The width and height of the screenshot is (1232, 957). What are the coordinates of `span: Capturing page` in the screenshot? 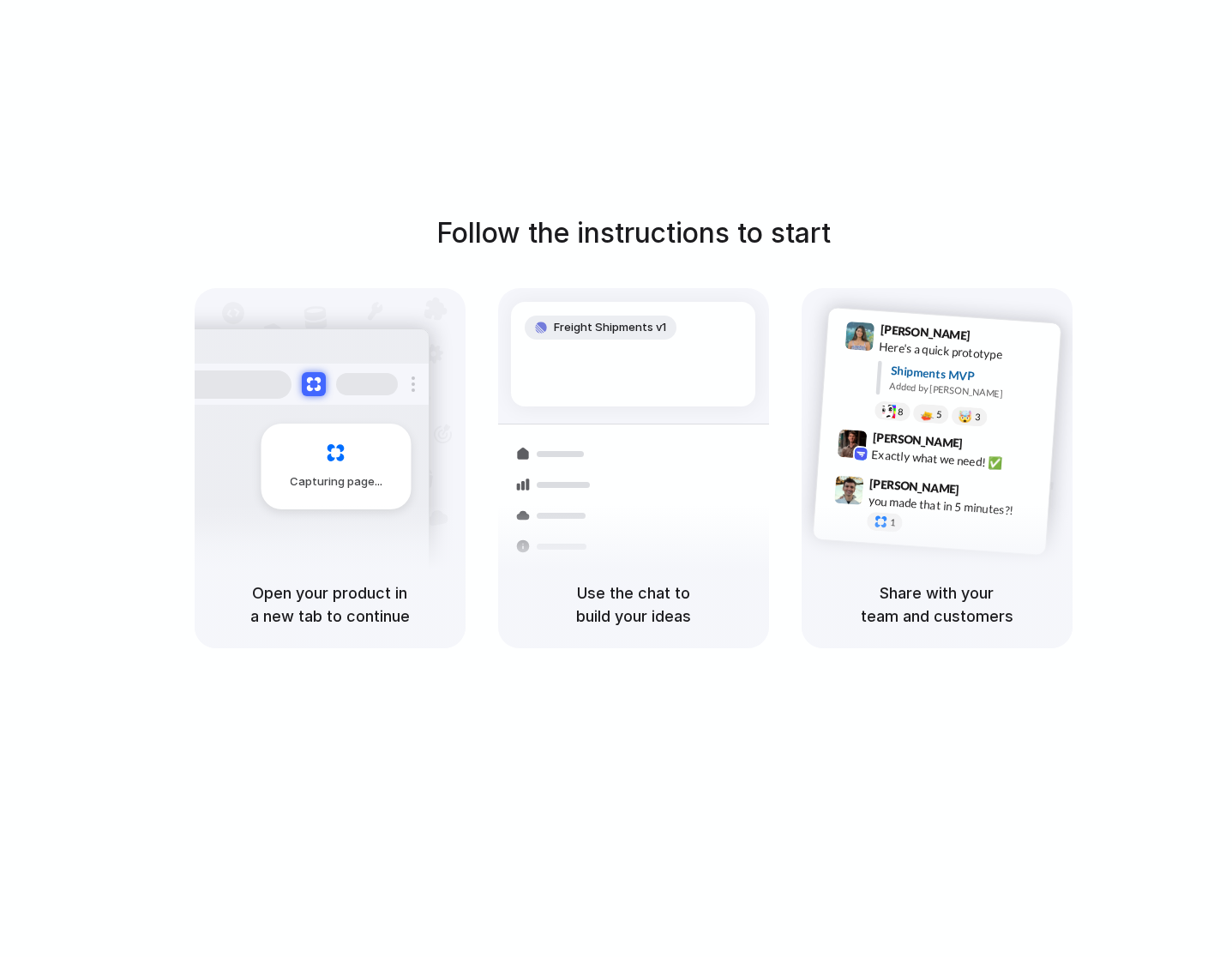 It's located at (336, 482).